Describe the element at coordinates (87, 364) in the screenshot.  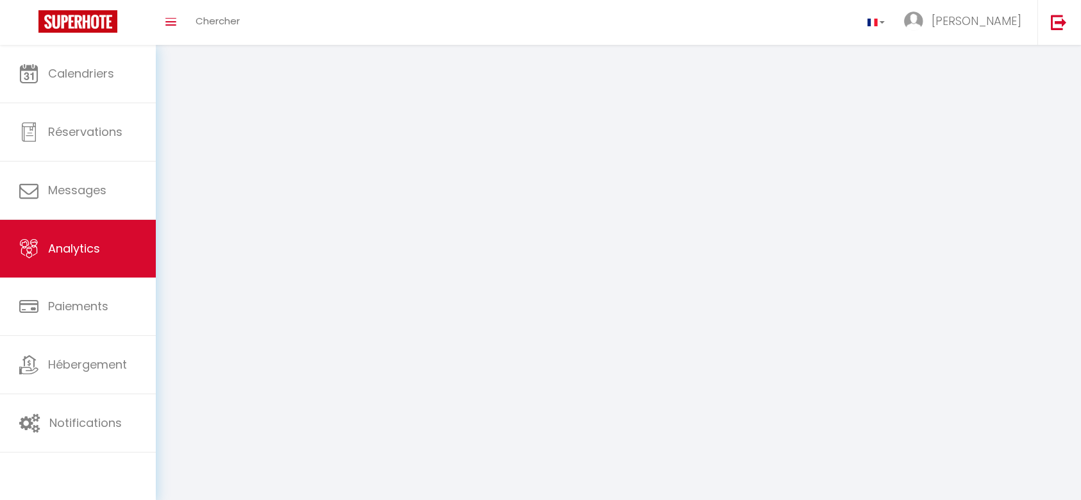
I see `span: Hébergement` at that location.